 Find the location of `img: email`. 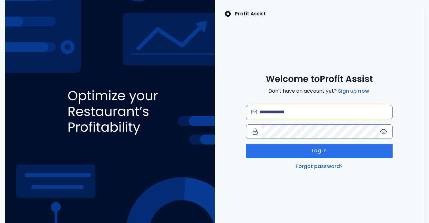

img: email is located at coordinates (254, 112).